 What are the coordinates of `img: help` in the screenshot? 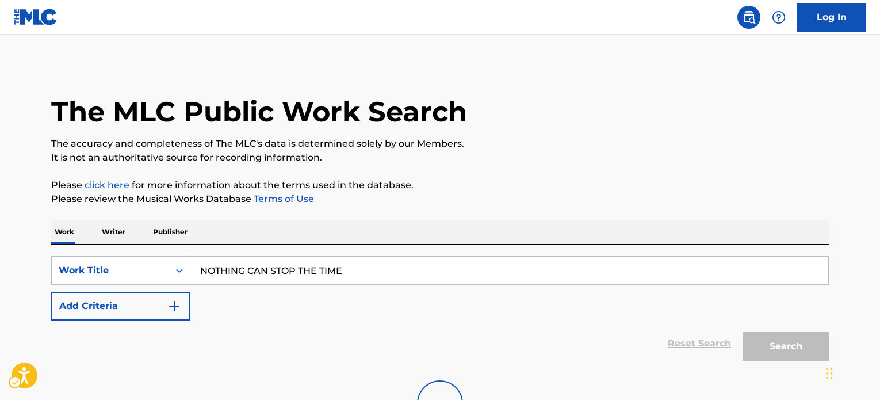 It's located at (779, 17).